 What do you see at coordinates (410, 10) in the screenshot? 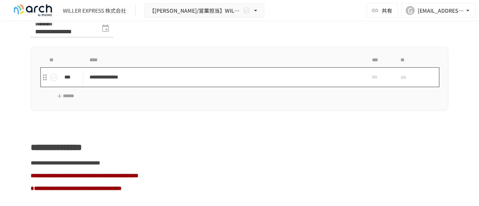
I see `div: G` at bounding box center [410, 10].